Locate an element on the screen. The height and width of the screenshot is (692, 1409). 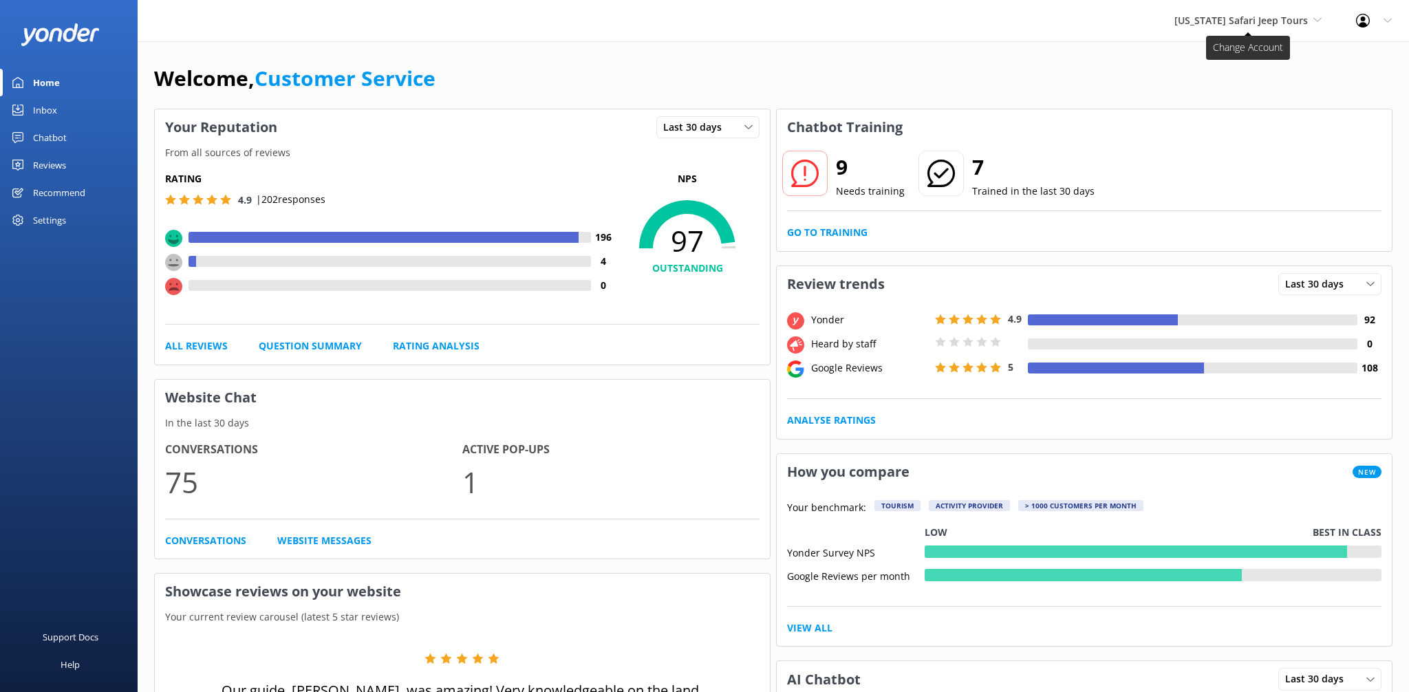
div: Tourism is located at coordinates (897, 506).